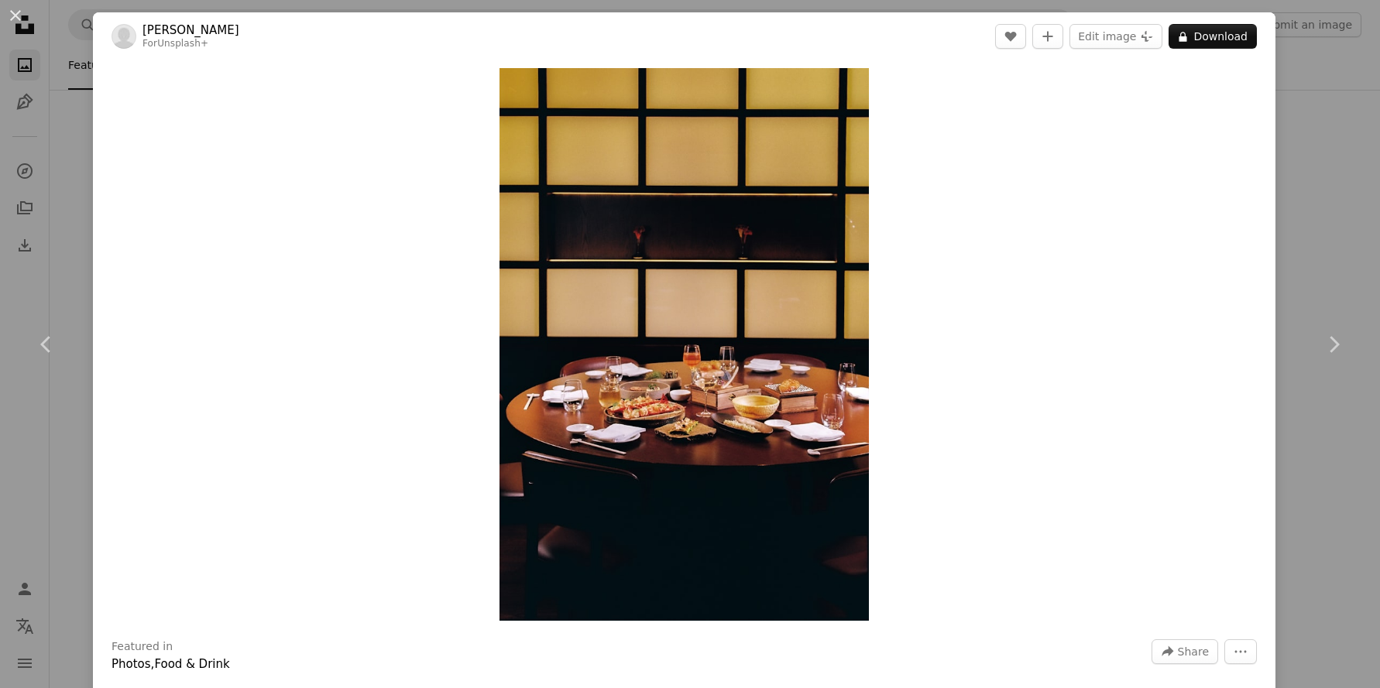 Image resolution: width=1380 pixels, height=688 pixels. Describe the element at coordinates (131, 664) in the screenshot. I see `a: Photos` at that location.